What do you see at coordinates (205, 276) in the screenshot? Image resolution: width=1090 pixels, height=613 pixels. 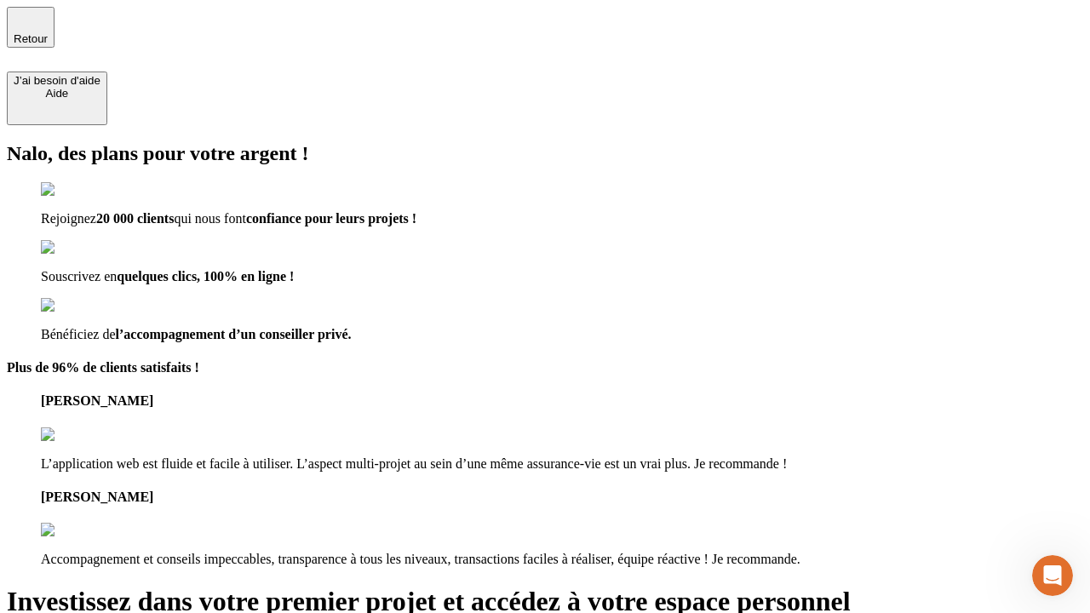 I see `span: quelques clics, 100% en ligne !` at bounding box center [205, 276].